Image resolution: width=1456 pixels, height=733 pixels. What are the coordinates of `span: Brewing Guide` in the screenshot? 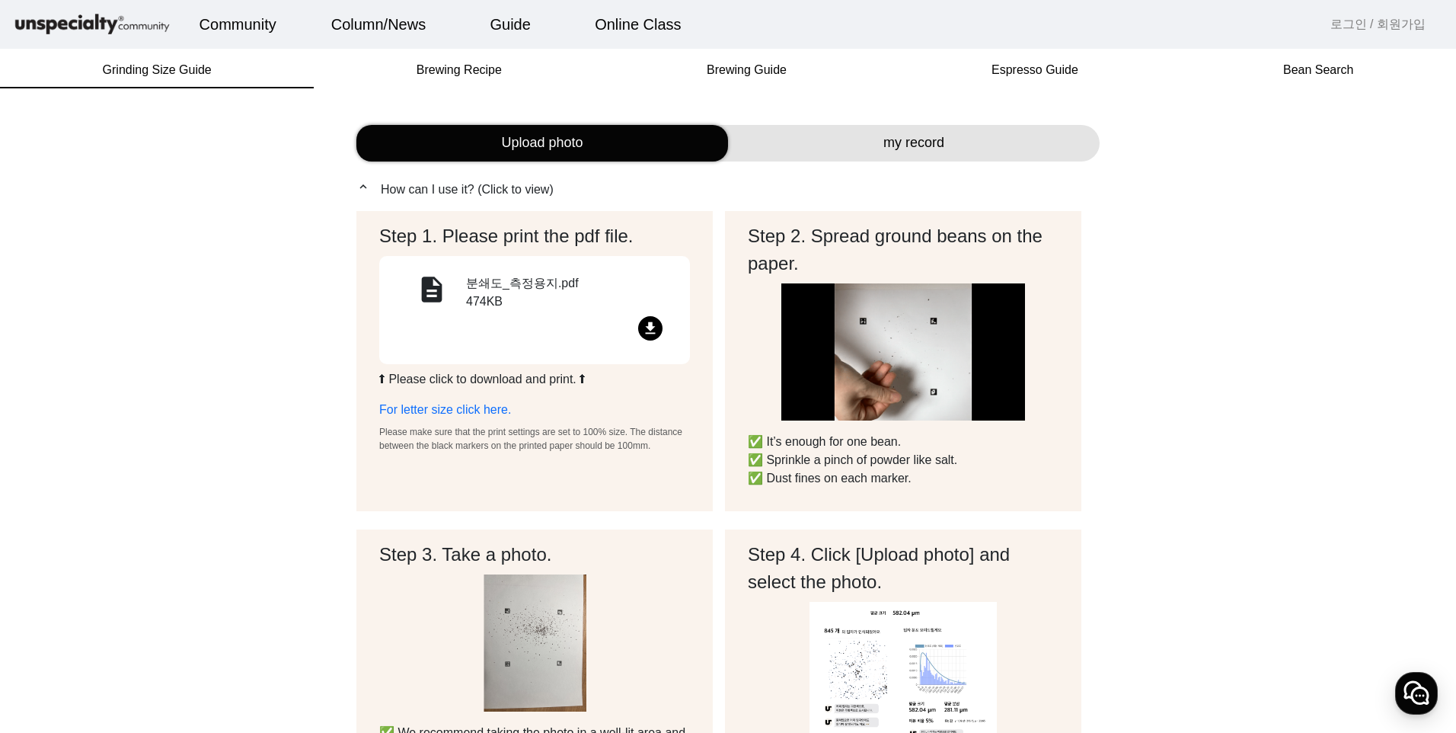 It's located at (746, 70).